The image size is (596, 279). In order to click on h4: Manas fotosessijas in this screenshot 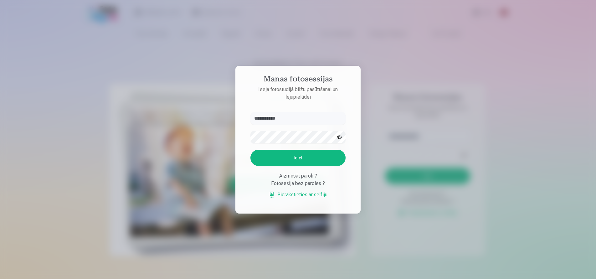, I will do `click(298, 80)`.